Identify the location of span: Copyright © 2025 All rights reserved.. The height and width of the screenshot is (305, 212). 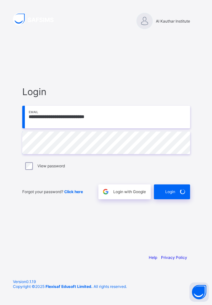
(70, 287).